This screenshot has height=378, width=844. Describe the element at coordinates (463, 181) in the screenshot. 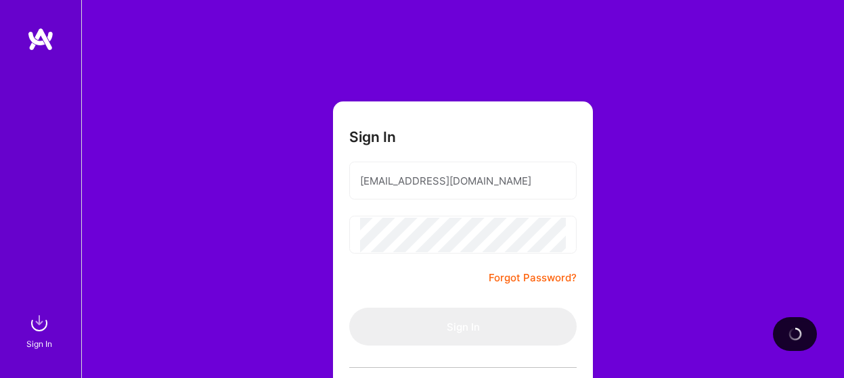

I see `input: Email...` at that location.